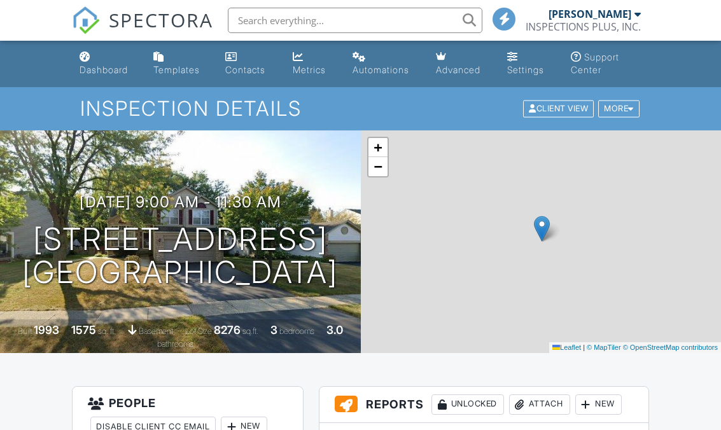  I want to click on div: 3, so click(274, 330).